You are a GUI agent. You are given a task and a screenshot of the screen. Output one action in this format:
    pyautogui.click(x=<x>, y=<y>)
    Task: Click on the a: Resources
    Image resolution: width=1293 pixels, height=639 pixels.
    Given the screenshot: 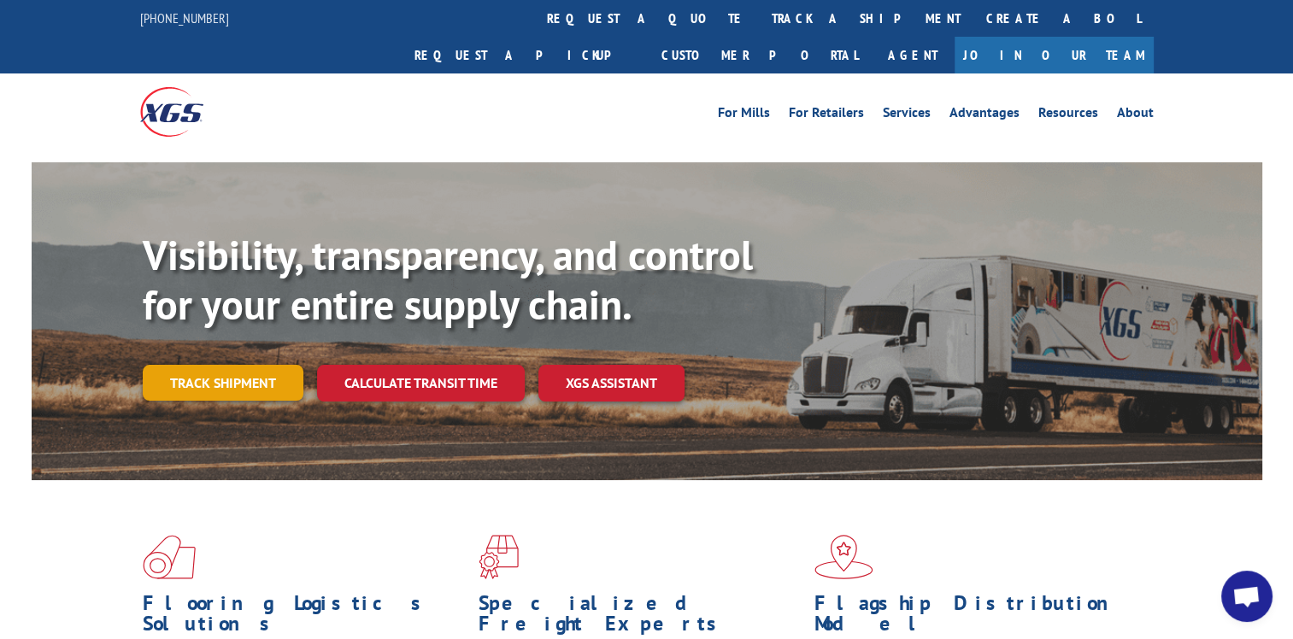 What is the action you would take?
    pyautogui.click(x=1068, y=115)
    